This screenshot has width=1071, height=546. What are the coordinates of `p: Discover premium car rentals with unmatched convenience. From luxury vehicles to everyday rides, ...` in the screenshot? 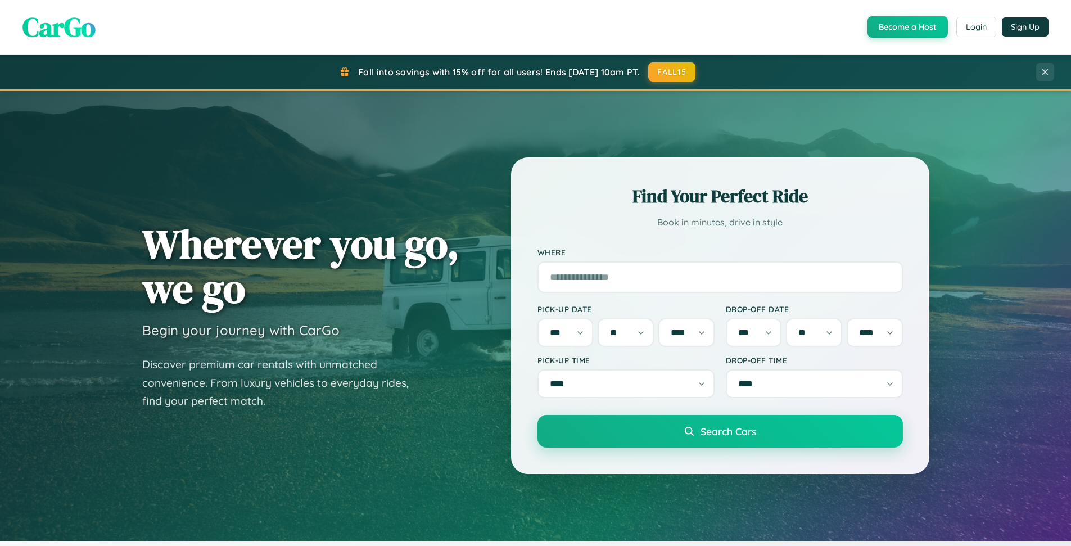 It's located at (283, 383).